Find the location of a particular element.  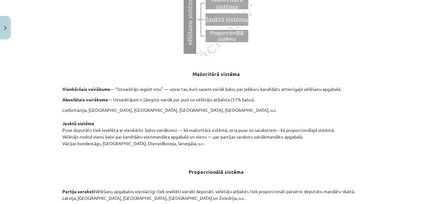

p: — “Uzvarētājs iegūst visu” — uzvar tas, kurš saņem vairāk balsu par jebkuru kandidātu attiecīgajā... is located at coordinates (216, 89).